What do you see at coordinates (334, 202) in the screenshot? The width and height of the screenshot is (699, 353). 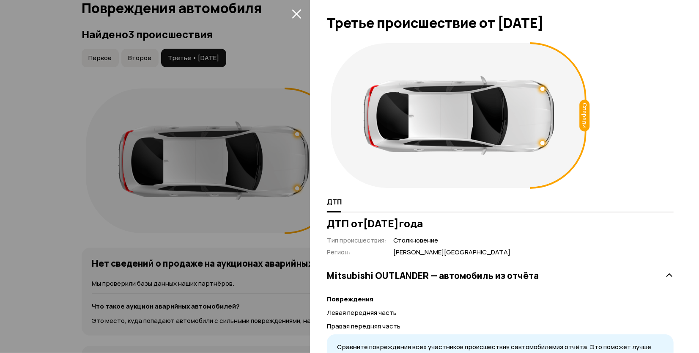 I see `span: ДТП` at bounding box center [334, 202].